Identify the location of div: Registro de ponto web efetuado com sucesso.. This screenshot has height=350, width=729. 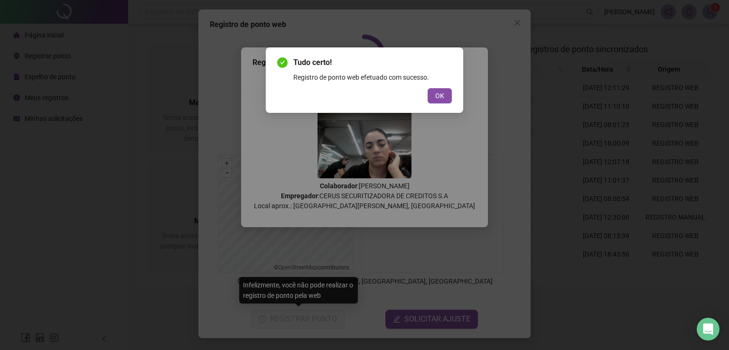
(373, 77).